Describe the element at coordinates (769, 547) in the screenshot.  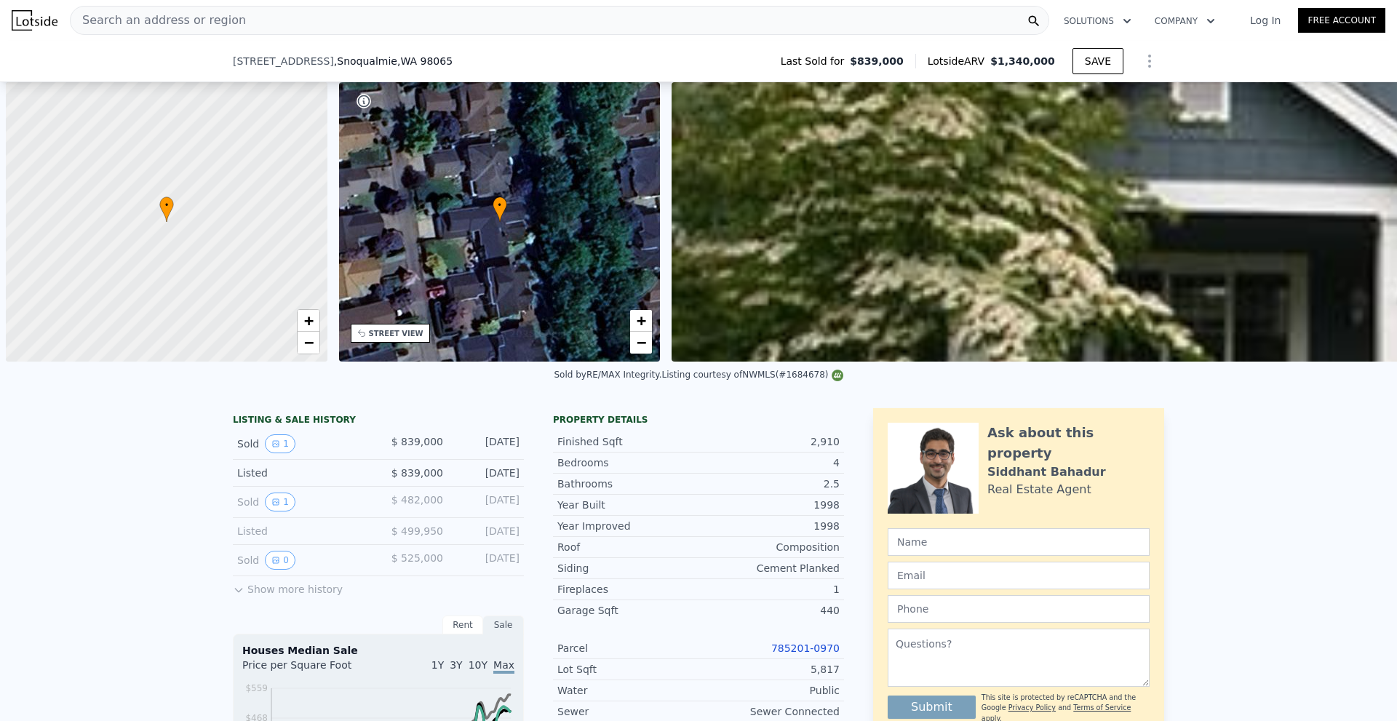
I see `div: Composition` at that location.